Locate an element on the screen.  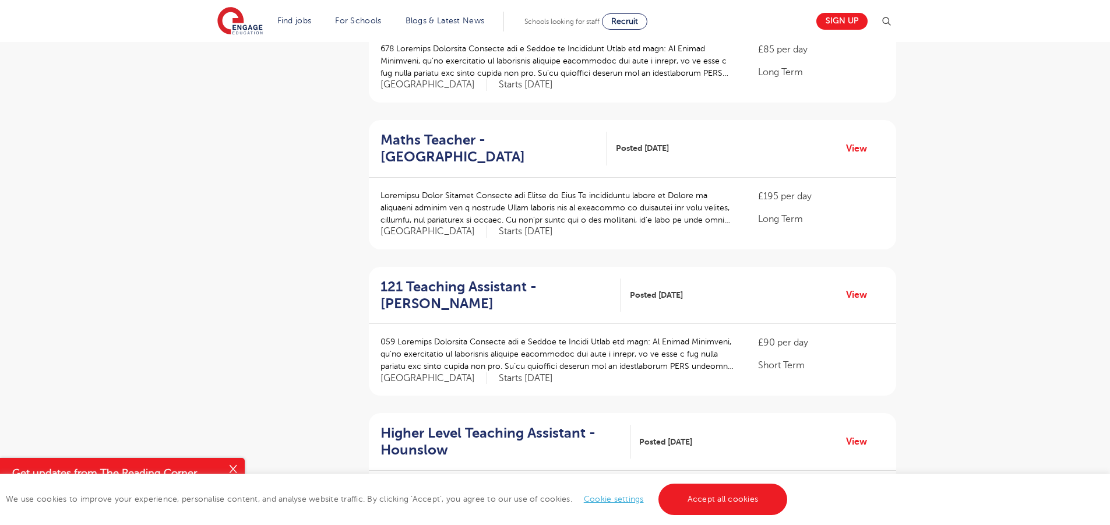
p: £90 per day is located at coordinates (821, 343).